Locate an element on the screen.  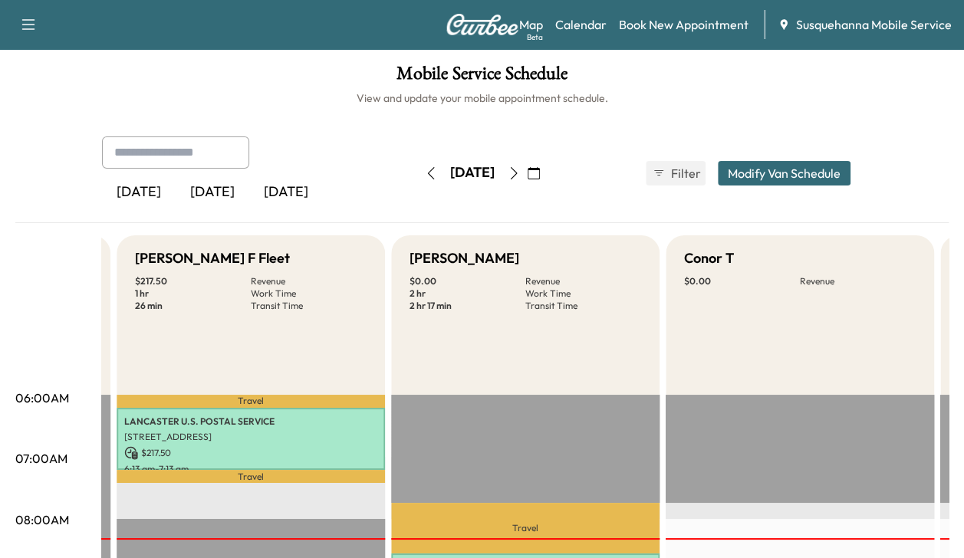
p: 07:00AM is located at coordinates (41, 459).